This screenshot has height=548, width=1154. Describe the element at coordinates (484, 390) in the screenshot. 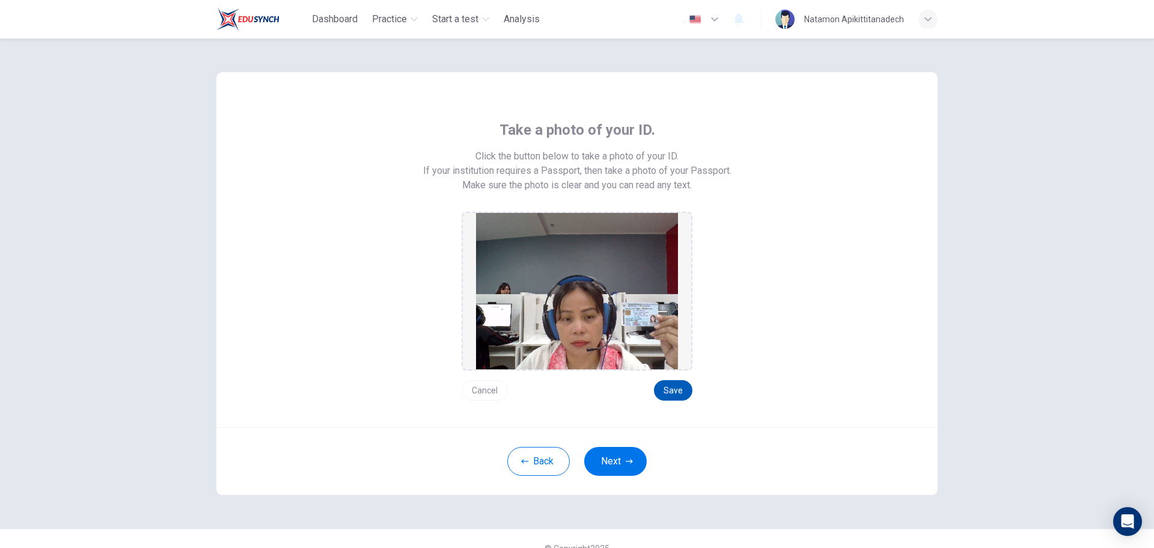

I see `button: Cancel` at that location.